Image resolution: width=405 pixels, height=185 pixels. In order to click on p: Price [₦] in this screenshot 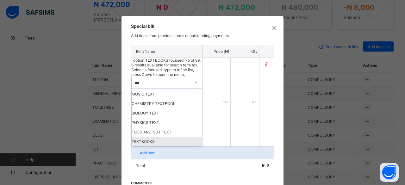, I will do `click(217, 51)`.